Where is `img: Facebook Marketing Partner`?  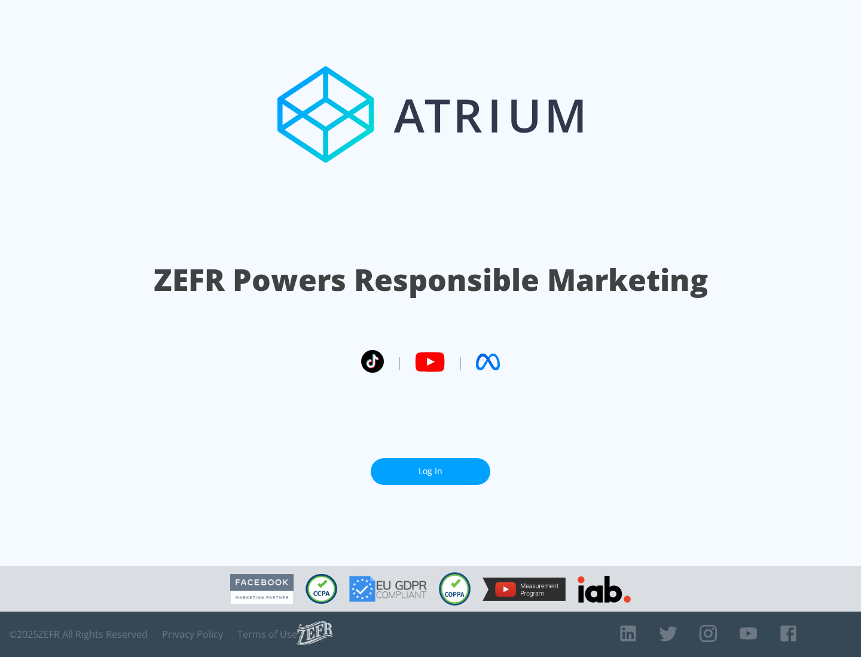 img: Facebook Marketing Partner is located at coordinates (262, 589).